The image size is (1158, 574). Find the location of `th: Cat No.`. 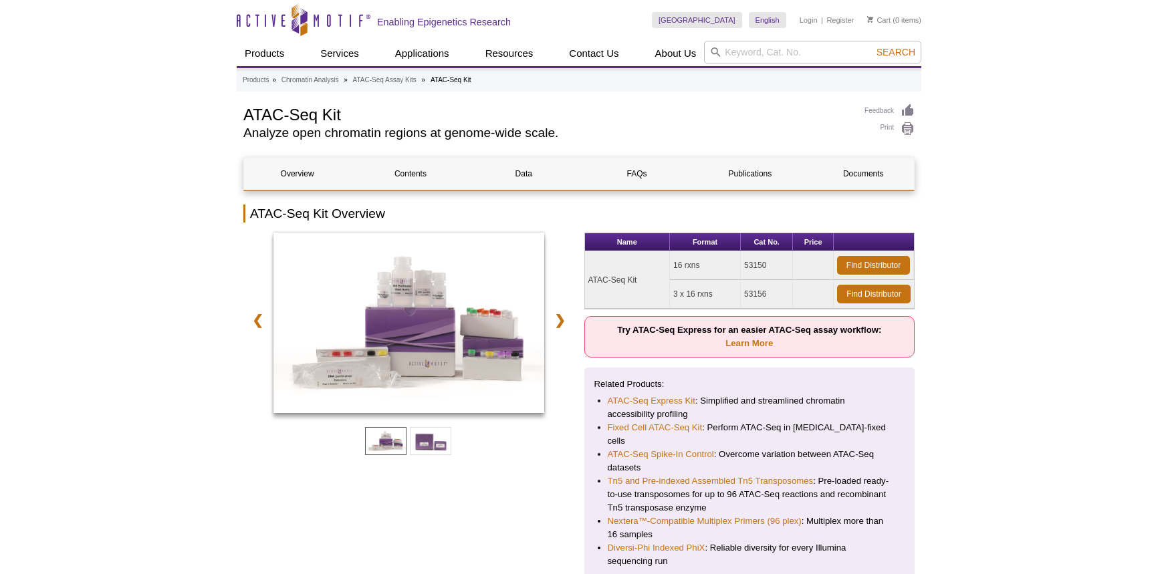

th: Cat No. is located at coordinates (767, 242).